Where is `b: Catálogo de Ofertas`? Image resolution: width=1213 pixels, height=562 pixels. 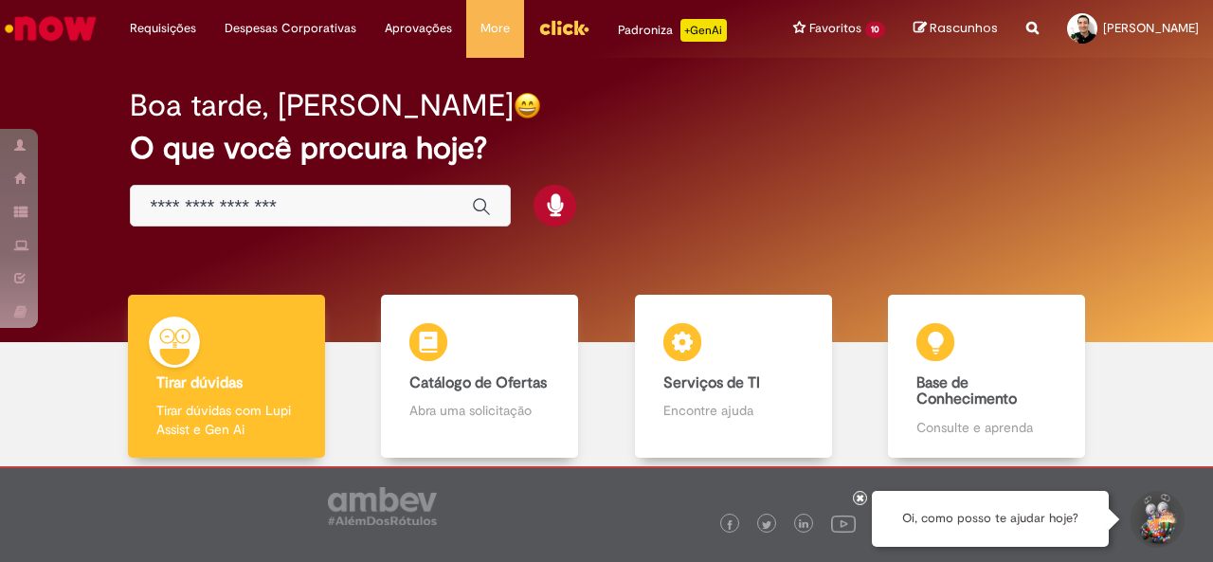
b: Catálogo de Ofertas is located at coordinates (478, 383).